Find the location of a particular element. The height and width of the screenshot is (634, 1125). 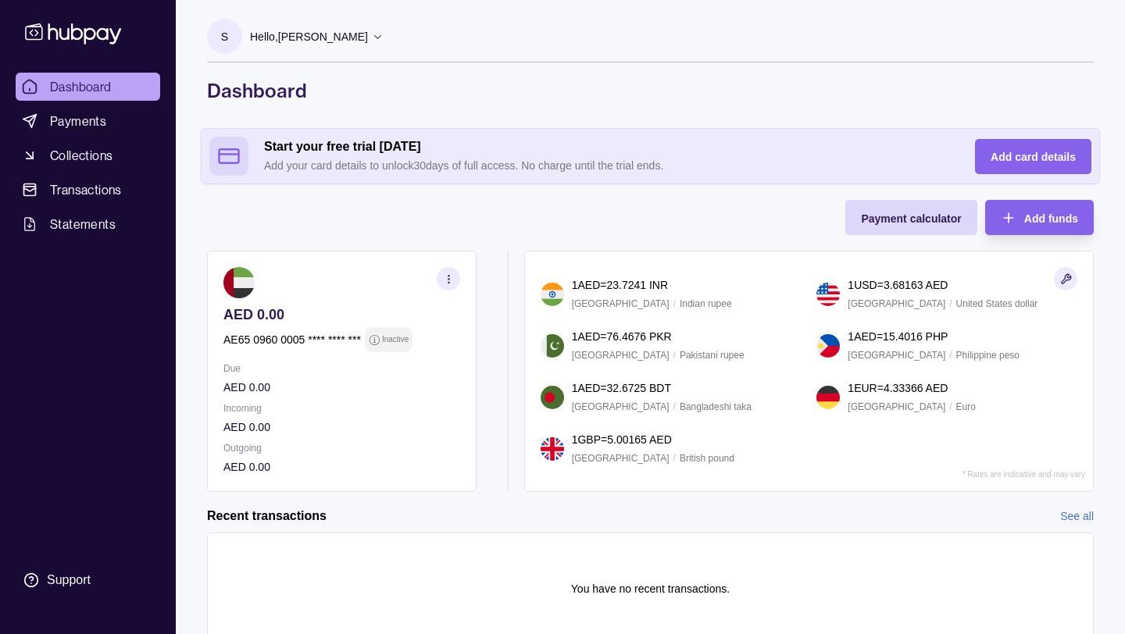

img: ph is located at coordinates (828, 346).